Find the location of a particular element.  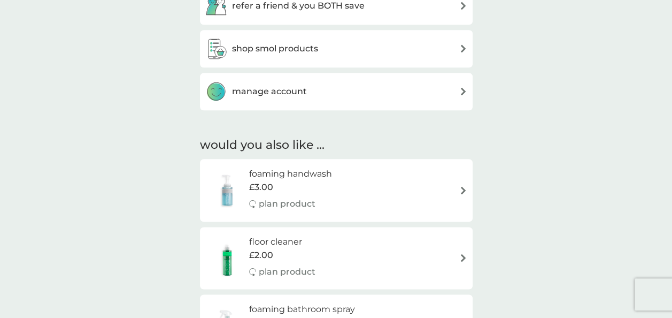

h6: foaming handwash is located at coordinates (290, 174).